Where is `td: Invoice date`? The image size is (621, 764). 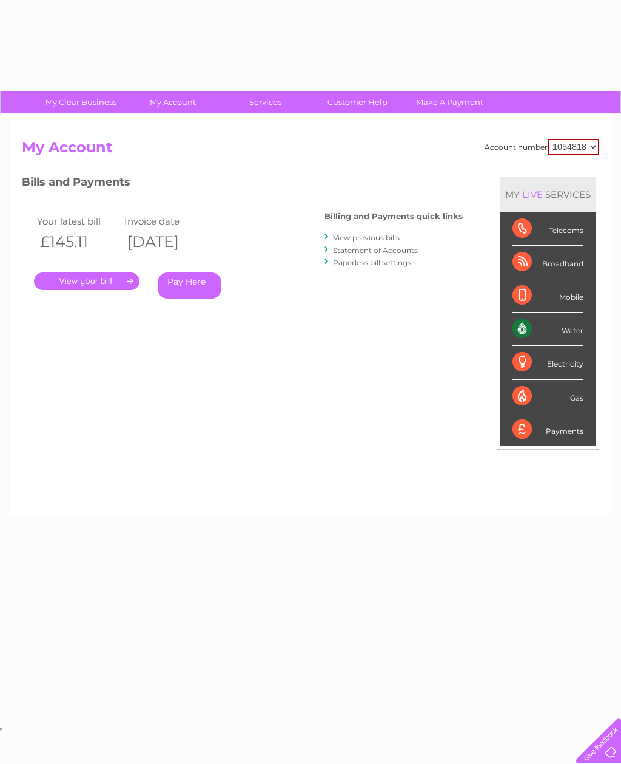
td: Invoice date is located at coordinates (165, 221).